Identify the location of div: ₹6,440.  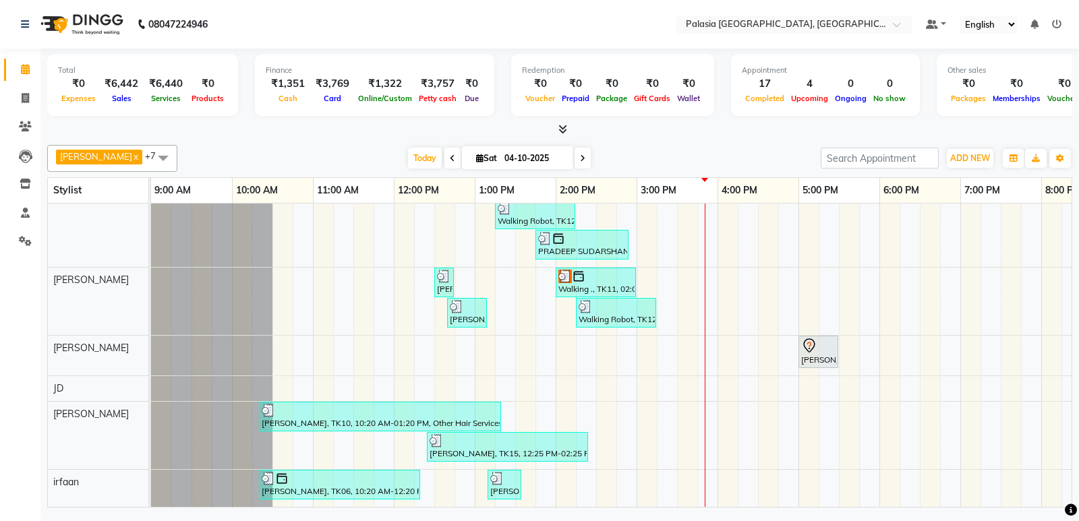
(166, 84).